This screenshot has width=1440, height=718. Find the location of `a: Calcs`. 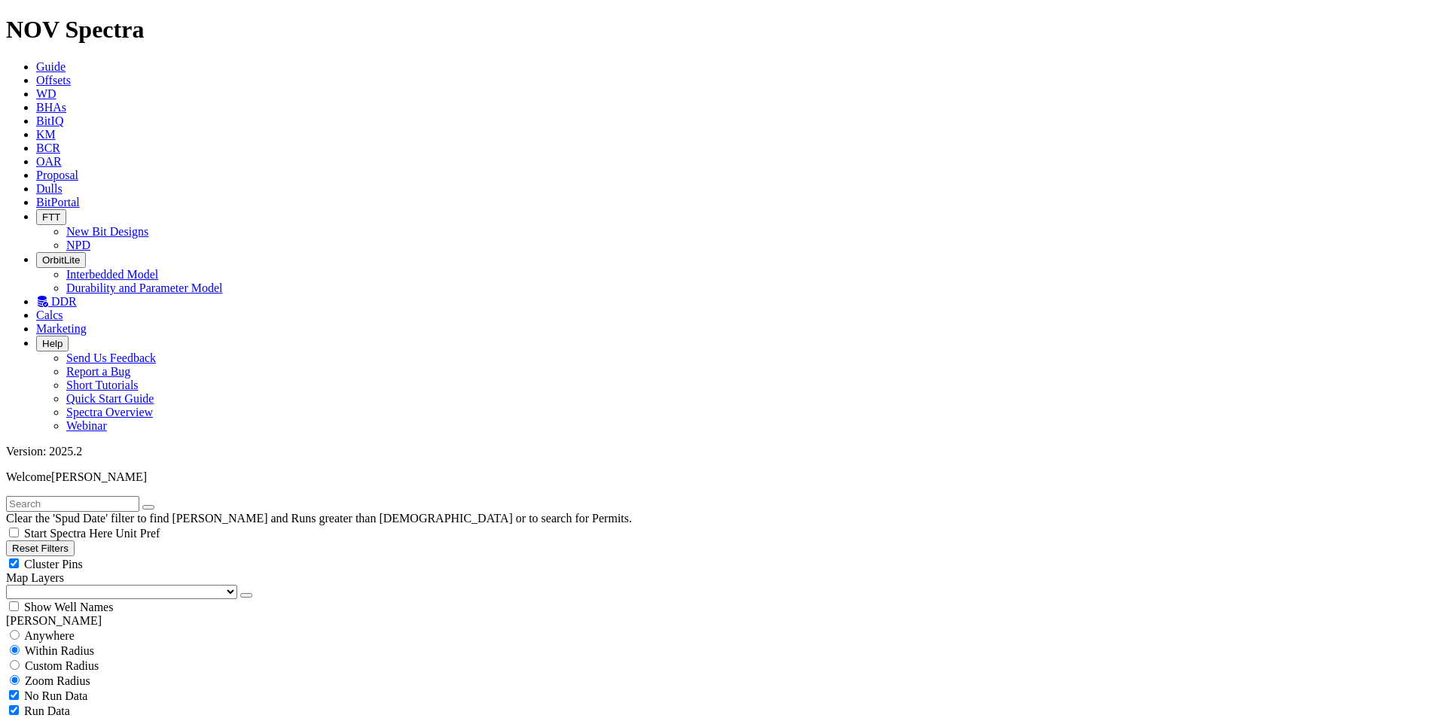

a: Calcs is located at coordinates (50, 315).